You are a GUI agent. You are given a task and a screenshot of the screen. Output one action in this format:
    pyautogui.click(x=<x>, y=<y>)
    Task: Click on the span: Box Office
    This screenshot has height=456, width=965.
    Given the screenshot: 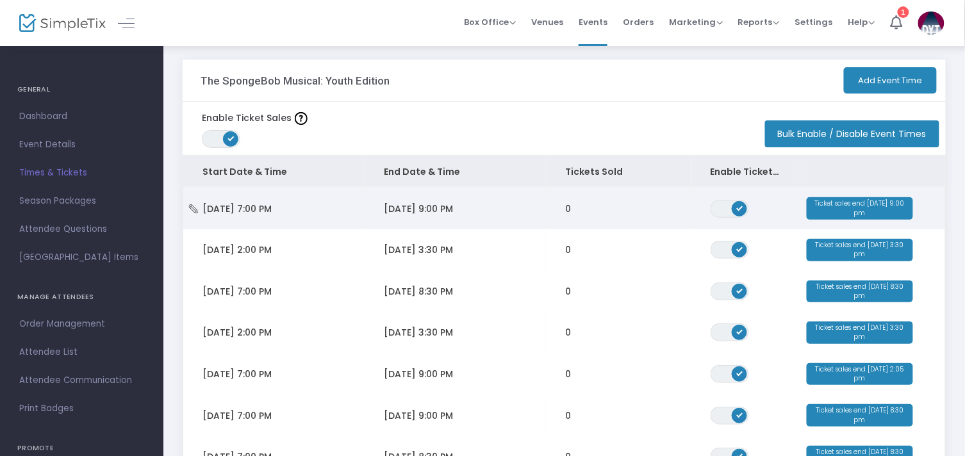 What is the action you would take?
    pyautogui.click(x=490, y=22)
    